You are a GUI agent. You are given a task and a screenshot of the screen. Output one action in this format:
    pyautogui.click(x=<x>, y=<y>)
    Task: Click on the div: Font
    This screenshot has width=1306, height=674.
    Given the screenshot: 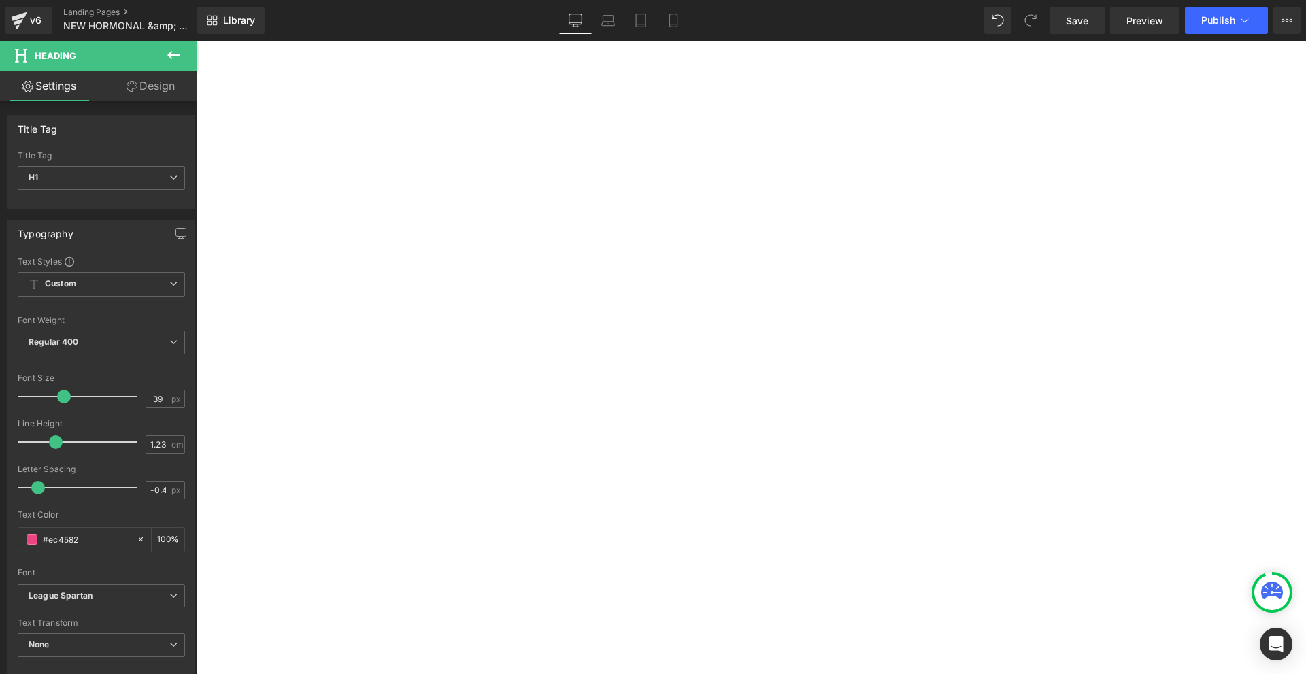 What is the action you would take?
    pyautogui.click(x=101, y=573)
    